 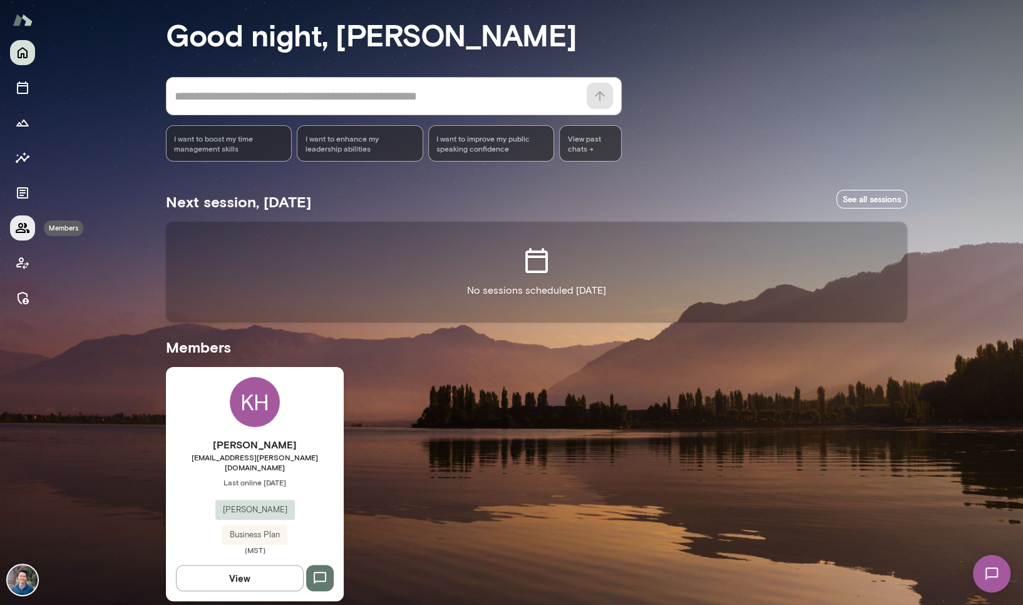 I want to click on h5: Members, so click(x=537, y=347).